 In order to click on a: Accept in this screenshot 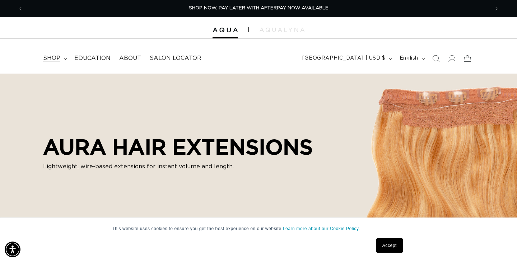, I will do `click(390, 246)`.